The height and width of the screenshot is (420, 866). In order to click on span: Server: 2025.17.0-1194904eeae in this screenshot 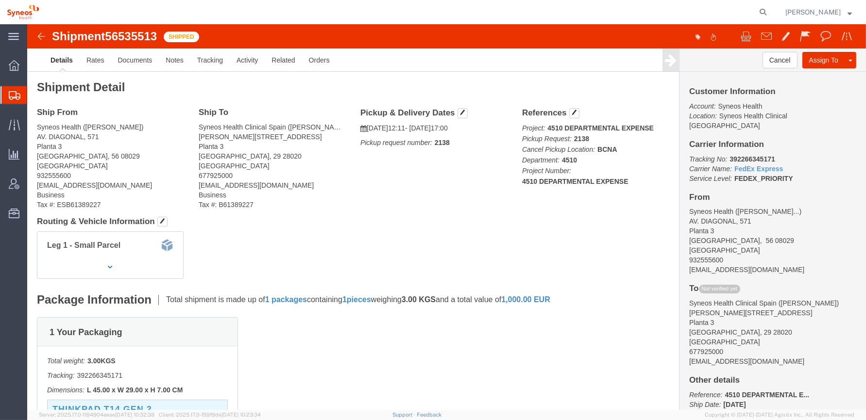, I will do `click(97, 415)`.